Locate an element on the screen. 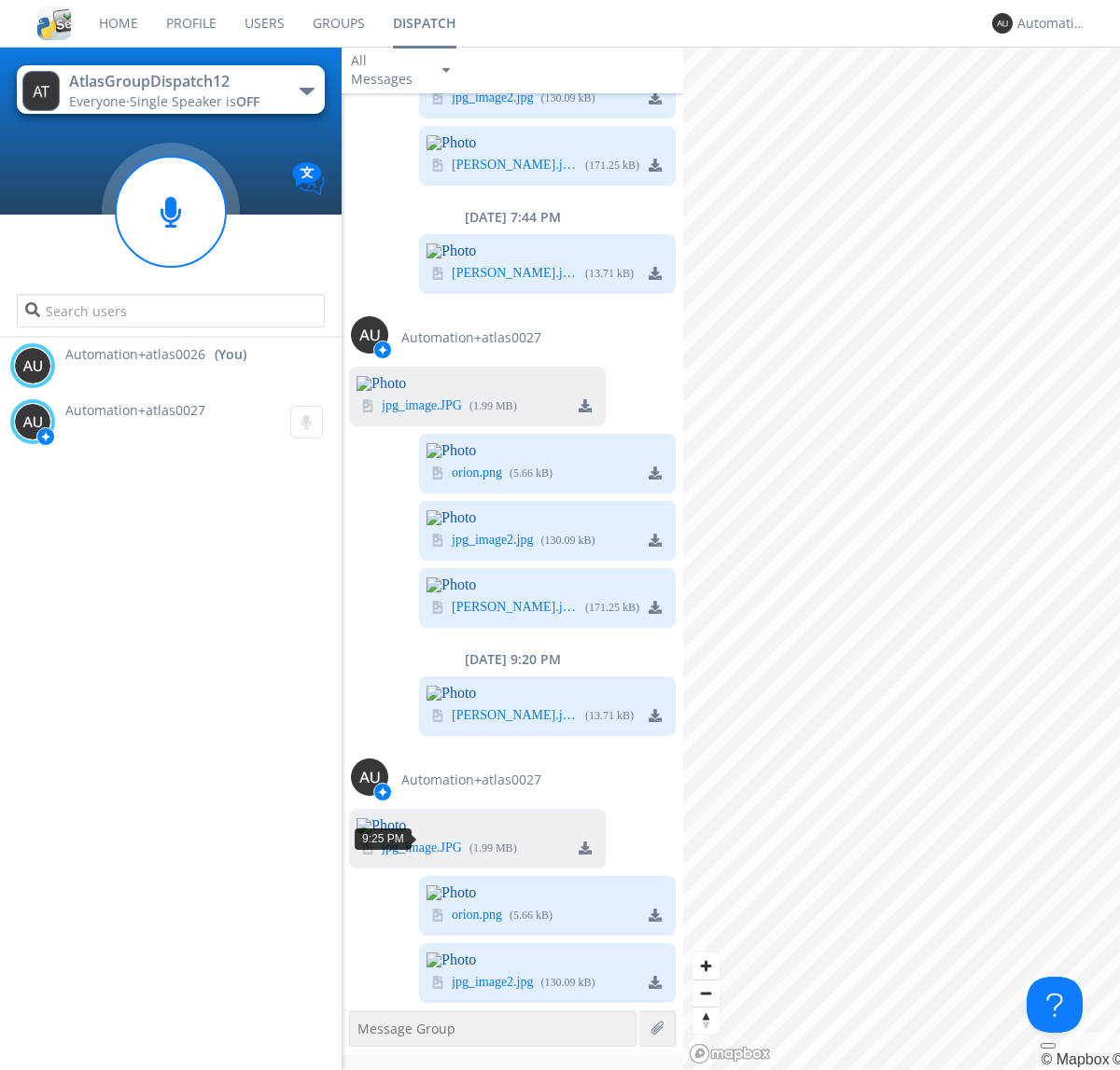 The width and height of the screenshot is (1120, 1070). div: Automation+atlas0026 is located at coordinates (1052, 23).